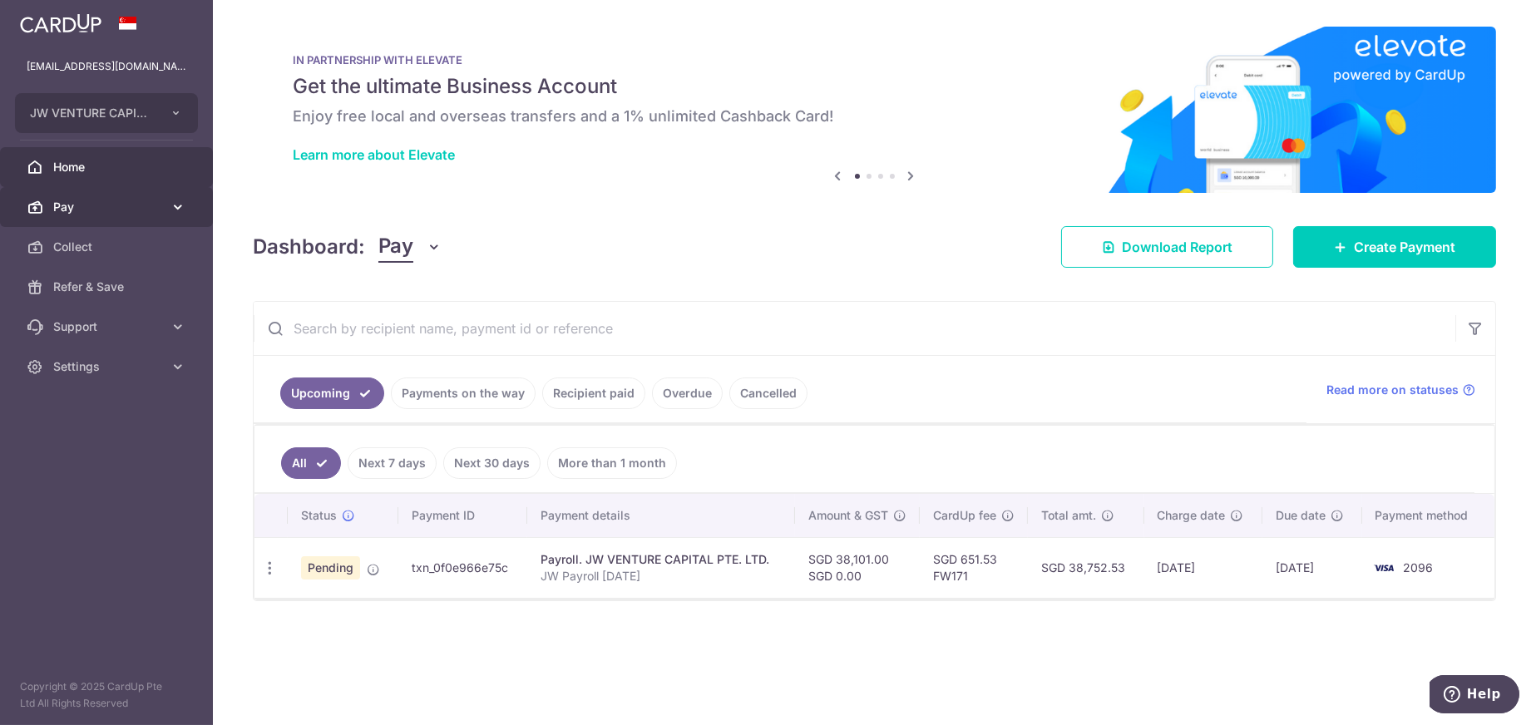 Image resolution: width=1536 pixels, height=725 pixels. What do you see at coordinates (965, 516) in the screenshot?
I see `span: CardUp fee` at bounding box center [965, 516].